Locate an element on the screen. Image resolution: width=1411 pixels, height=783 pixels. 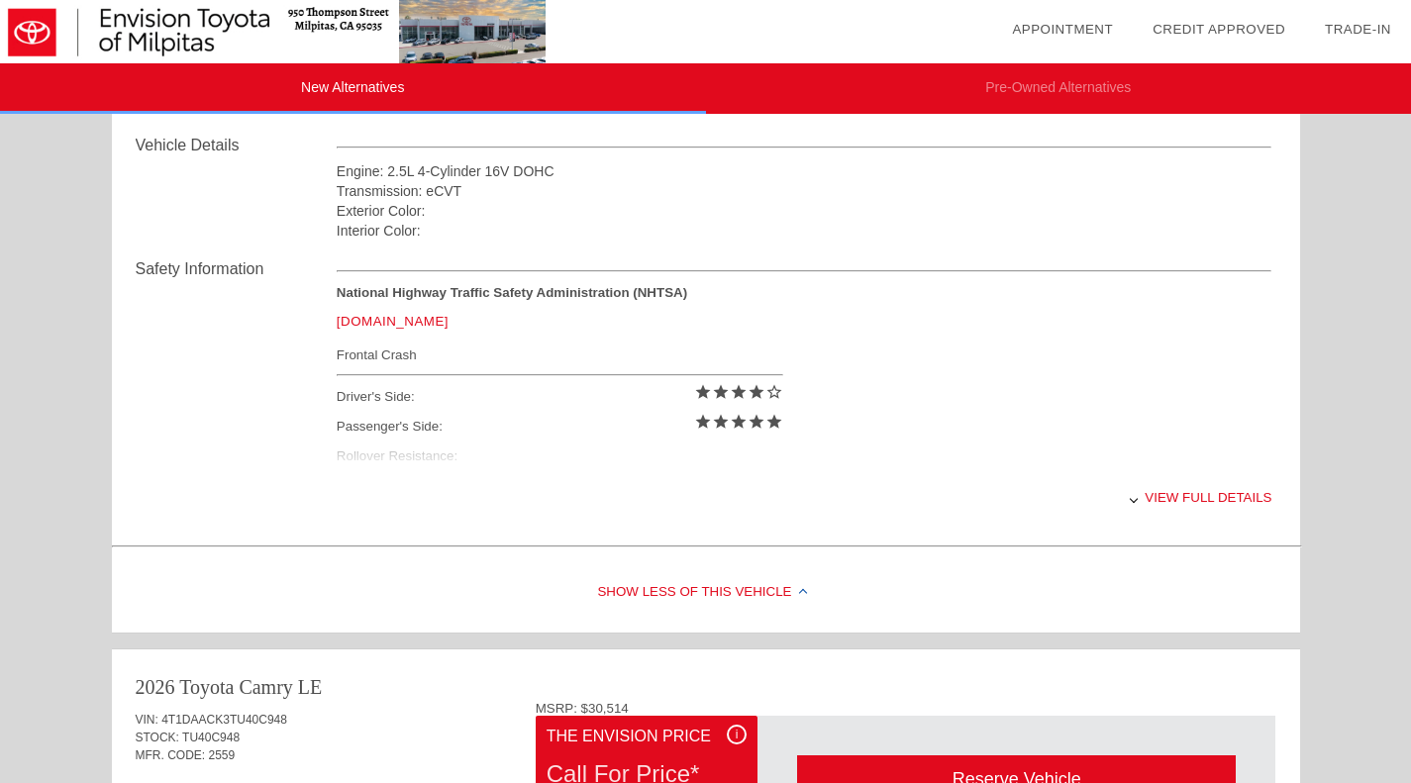
a: Trade-In is located at coordinates (1357, 29).